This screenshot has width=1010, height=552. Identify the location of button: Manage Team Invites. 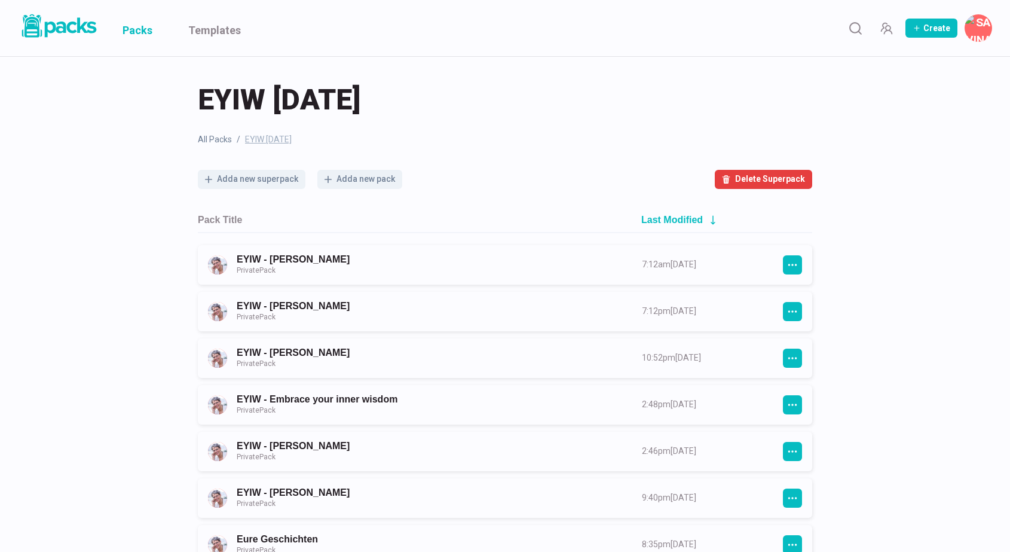
(886, 28).